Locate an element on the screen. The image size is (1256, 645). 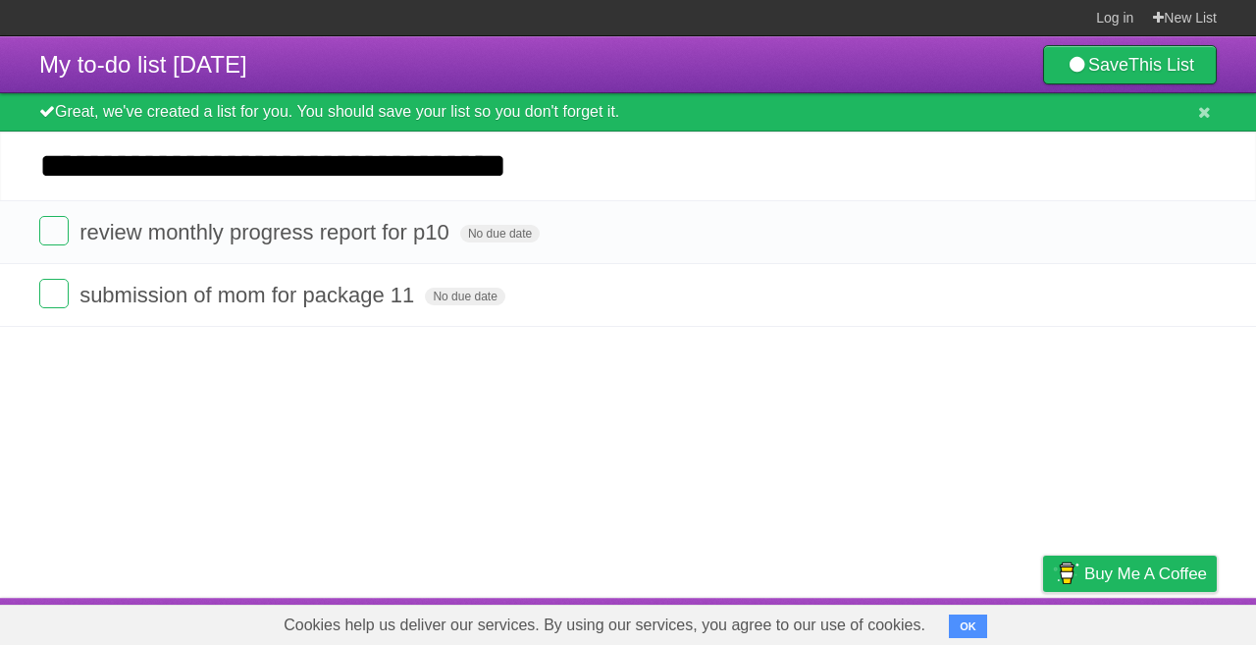
a: Suggest a feature is located at coordinates (1155, 621).